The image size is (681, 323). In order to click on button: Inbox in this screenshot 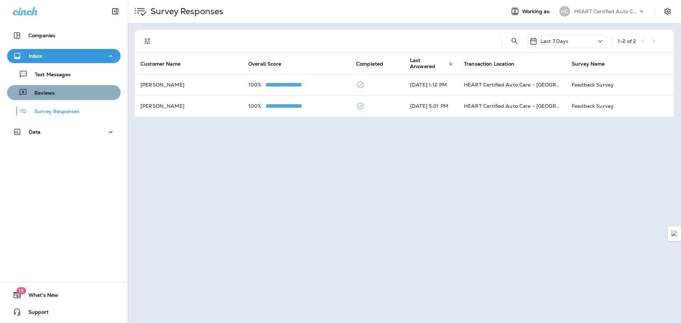, I will do `click(64, 56)`.